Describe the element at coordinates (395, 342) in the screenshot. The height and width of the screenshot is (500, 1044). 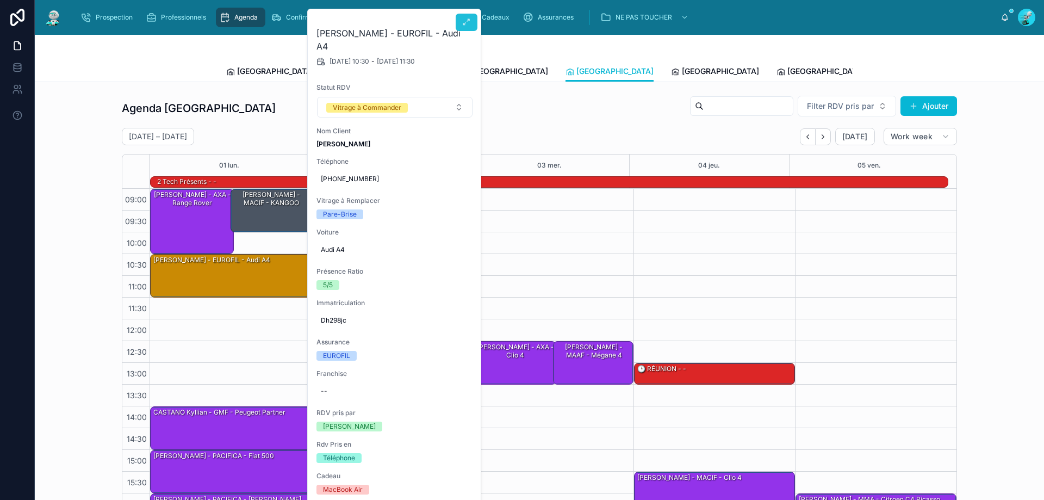
I see `span: Assurance` at that location.